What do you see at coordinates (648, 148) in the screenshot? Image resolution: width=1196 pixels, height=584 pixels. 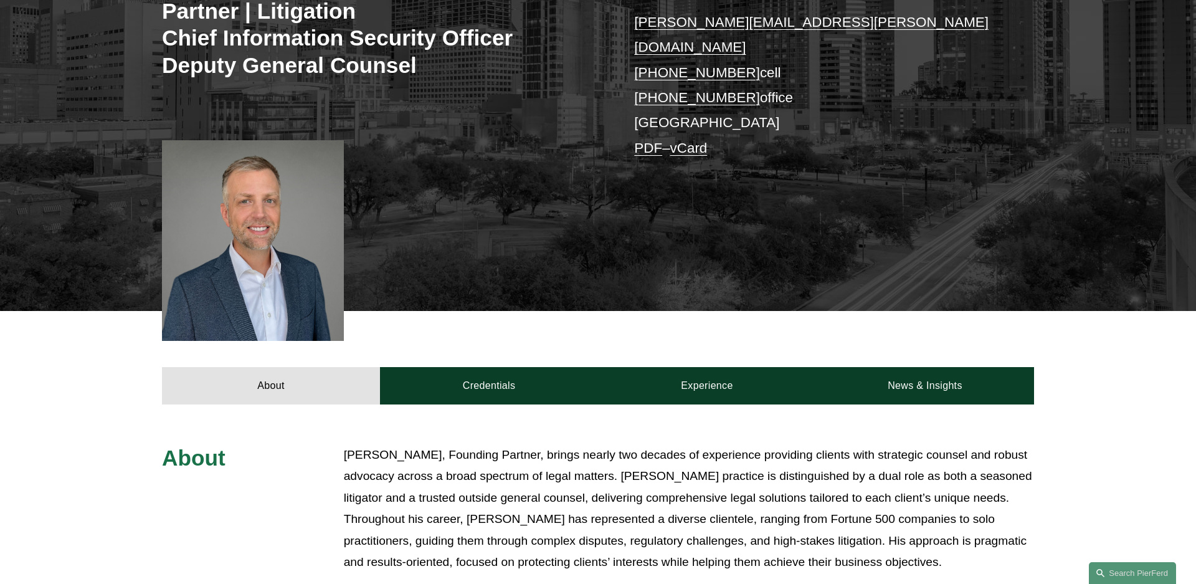 I see `a: PDF` at bounding box center [648, 148].